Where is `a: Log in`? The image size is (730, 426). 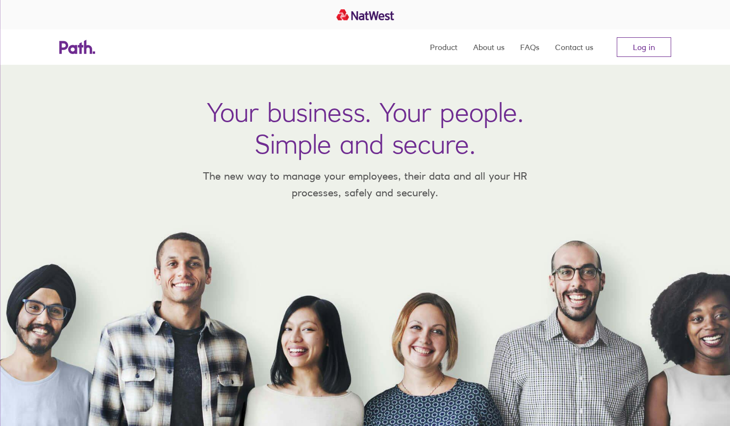
a: Log in is located at coordinates (644, 47).